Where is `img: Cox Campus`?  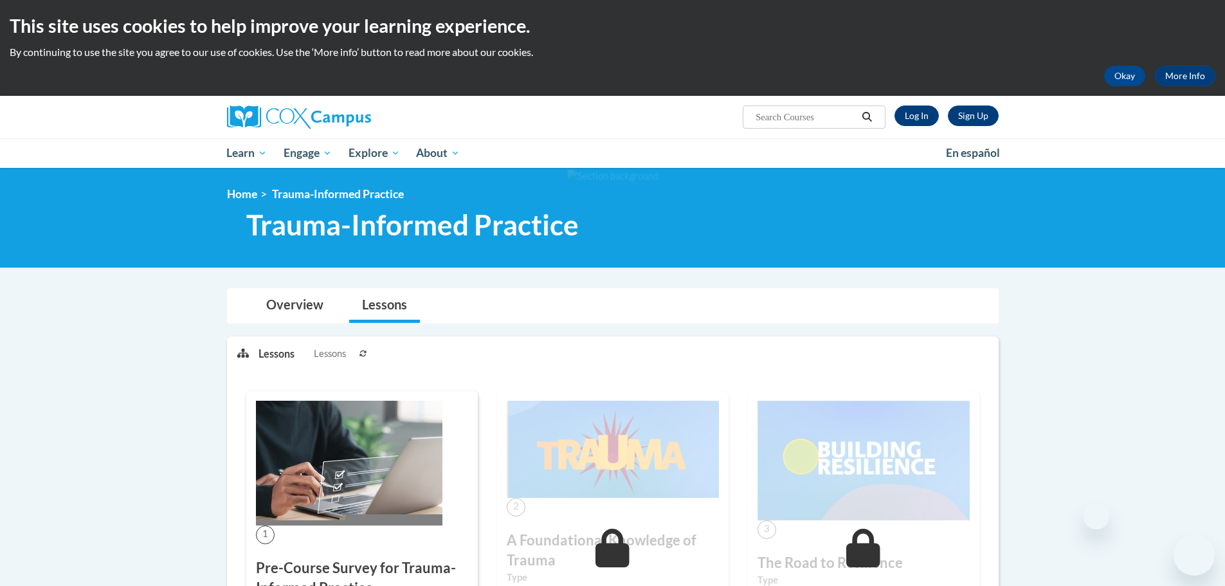 img: Cox Campus is located at coordinates (299, 117).